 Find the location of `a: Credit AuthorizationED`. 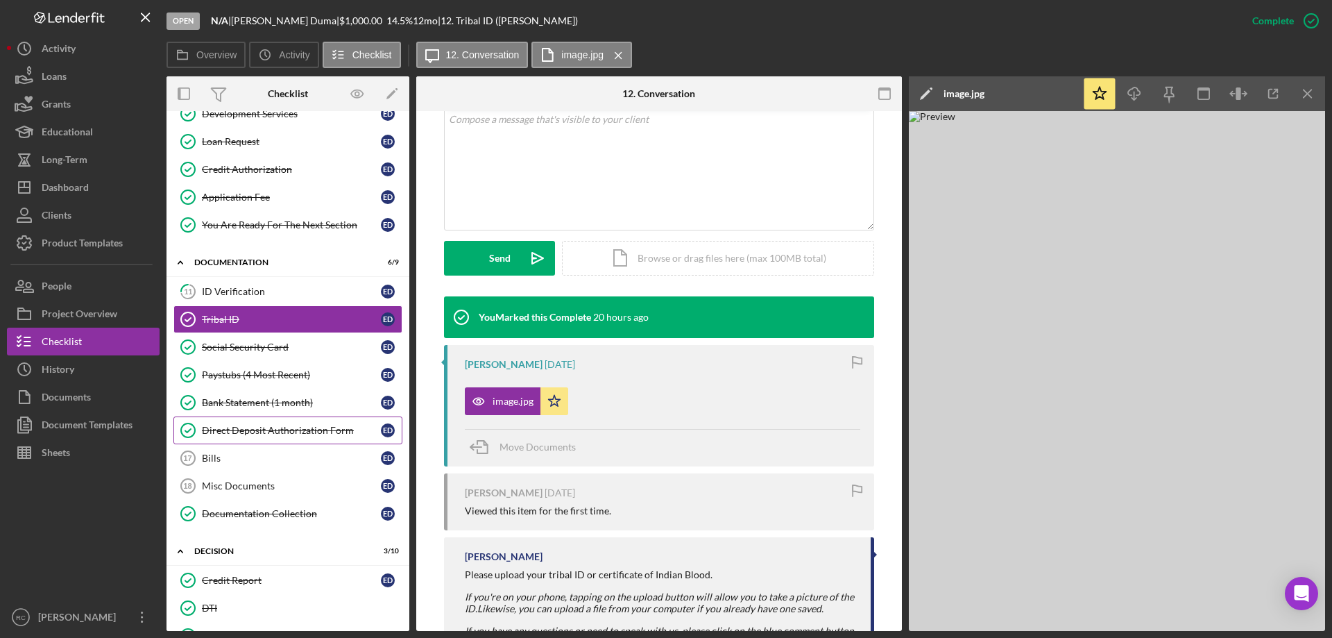

a: Credit AuthorizationED is located at coordinates (288, 169).